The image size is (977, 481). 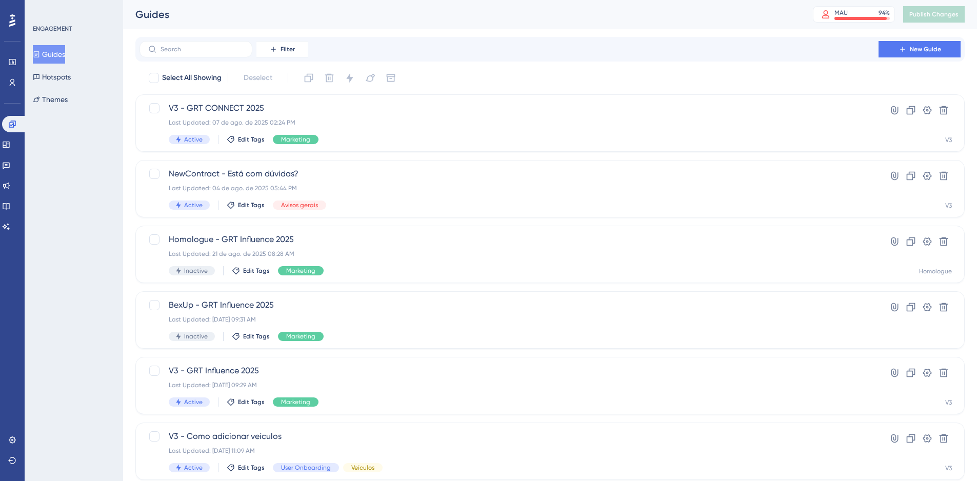 I want to click on div: Last Updated: 04 de ago. de 2025 05:44 PM, so click(x=509, y=188).